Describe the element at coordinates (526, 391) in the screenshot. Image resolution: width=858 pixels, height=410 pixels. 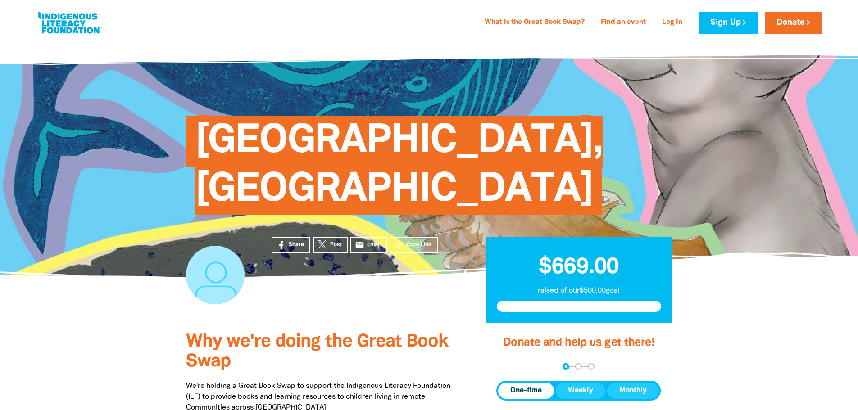
I see `span: One-time` at that location.